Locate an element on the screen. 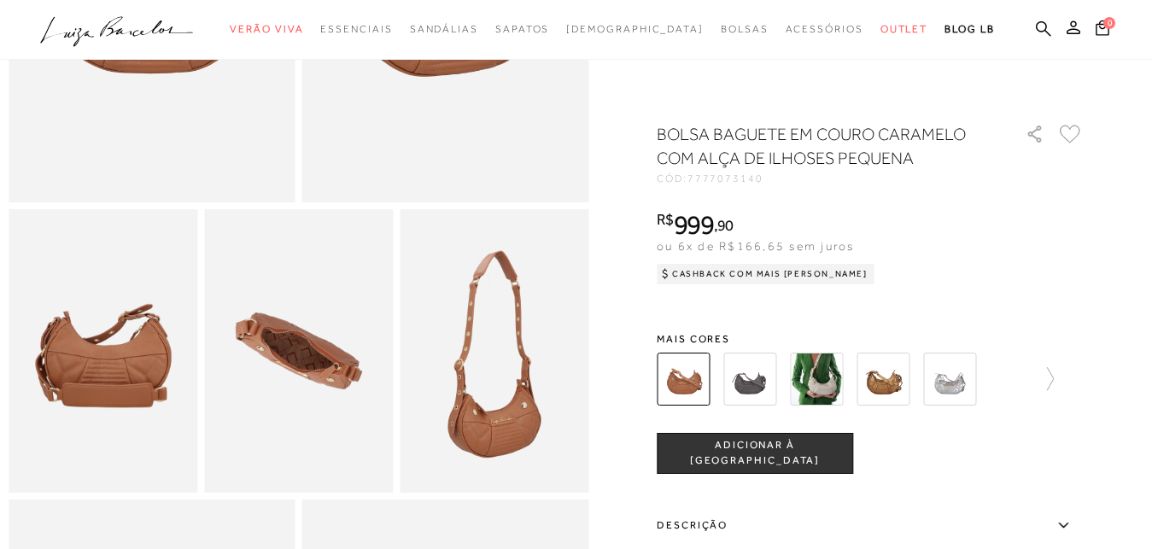 This screenshot has width=1152, height=549. span: Sandálias is located at coordinates (444, 29).